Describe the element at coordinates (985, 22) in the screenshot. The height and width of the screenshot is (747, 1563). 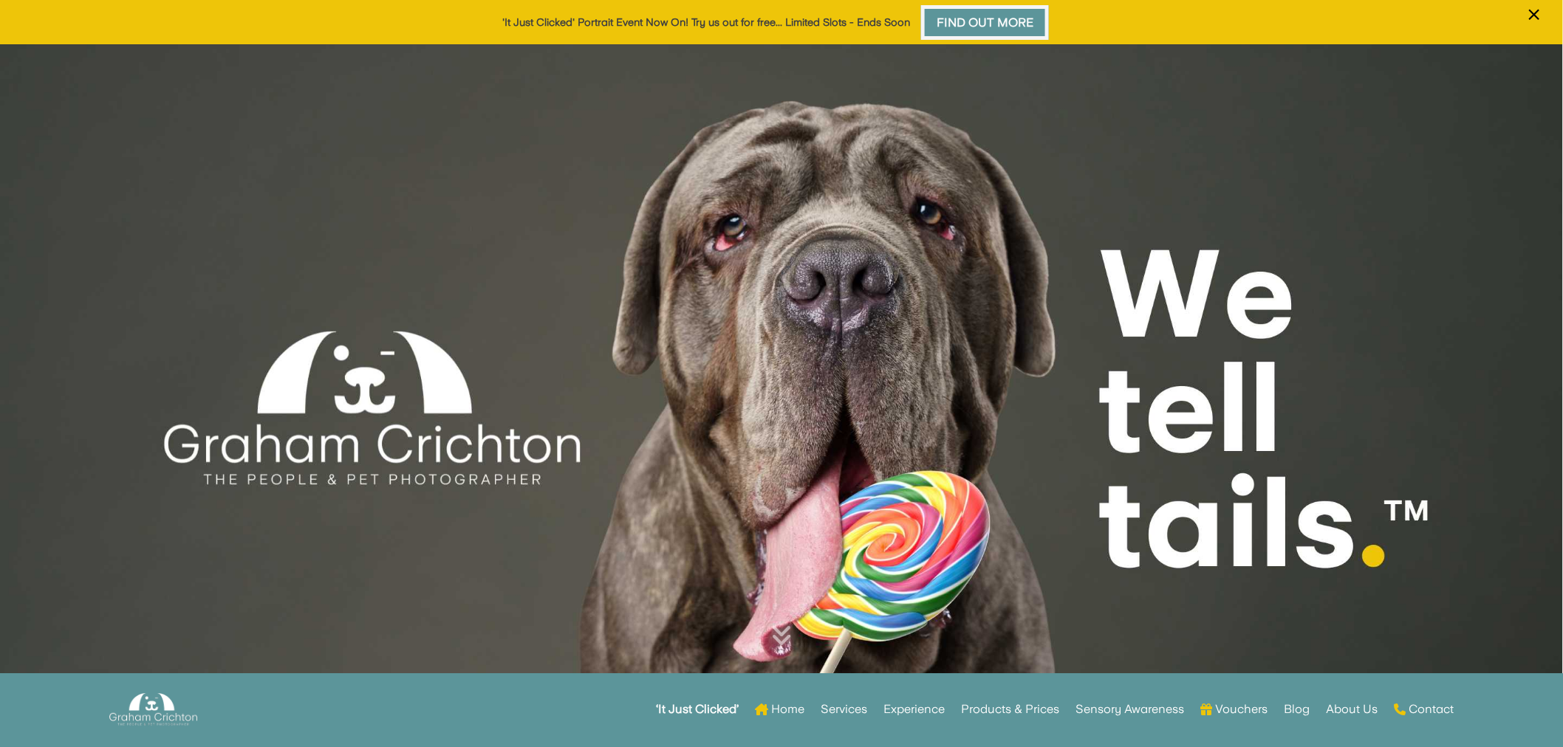
I see `a: Find Out More` at that location.